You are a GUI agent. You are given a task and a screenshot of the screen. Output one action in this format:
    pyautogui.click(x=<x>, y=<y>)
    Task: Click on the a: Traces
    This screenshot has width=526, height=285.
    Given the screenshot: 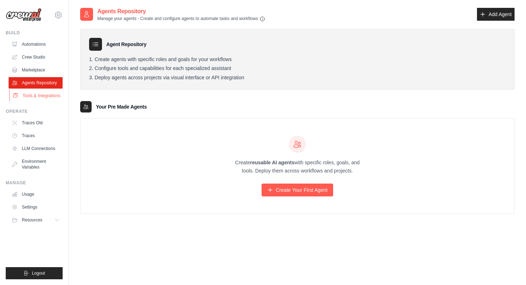 What is the action you would take?
    pyautogui.click(x=35, y=136)
    